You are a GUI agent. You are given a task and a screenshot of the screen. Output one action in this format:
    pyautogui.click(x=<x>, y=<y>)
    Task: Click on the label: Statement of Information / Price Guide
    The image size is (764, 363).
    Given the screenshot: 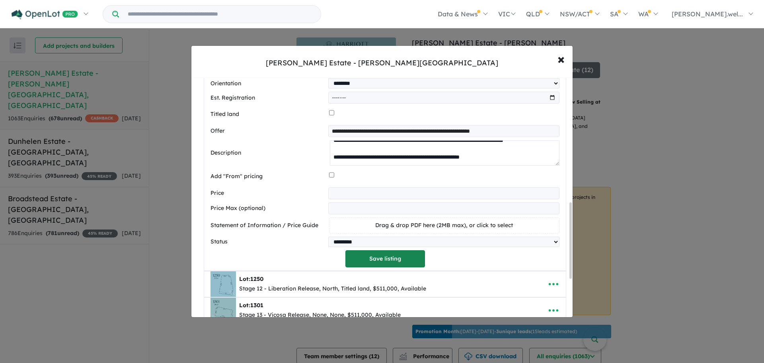 What is the action you would take?
    pyautogui.click(x=268, y=225)
    